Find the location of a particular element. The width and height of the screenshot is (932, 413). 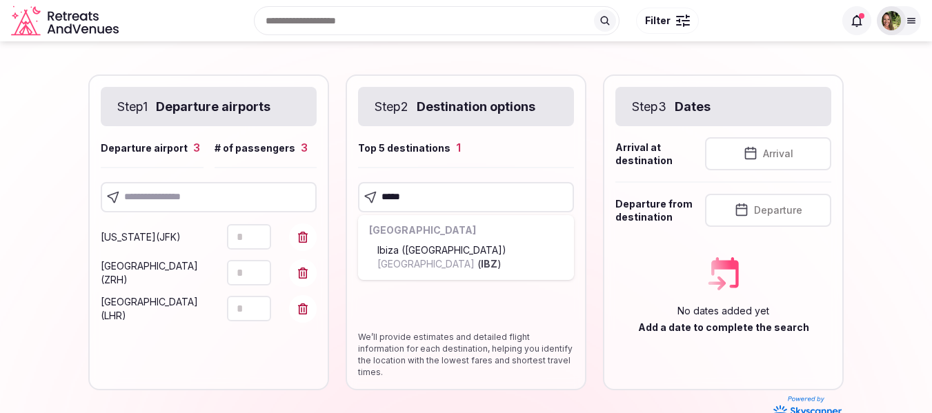

strong: IBZ is located at coordinates (489, 264).